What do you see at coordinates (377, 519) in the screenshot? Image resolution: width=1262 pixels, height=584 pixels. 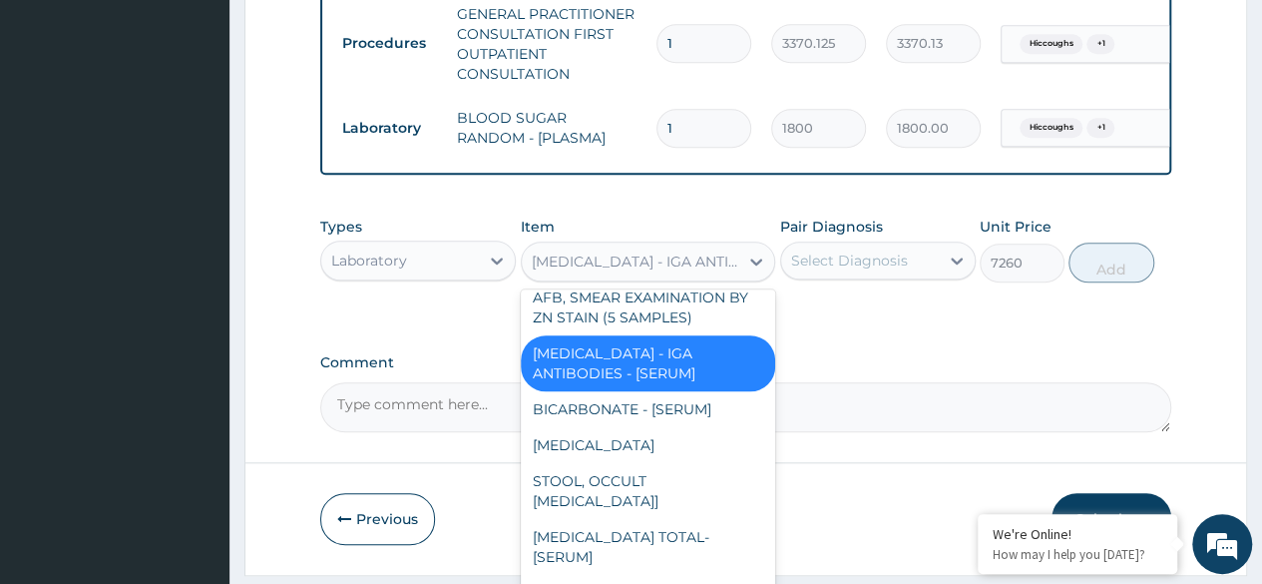 I see `button: Previous` at bounding box center [377, 519].